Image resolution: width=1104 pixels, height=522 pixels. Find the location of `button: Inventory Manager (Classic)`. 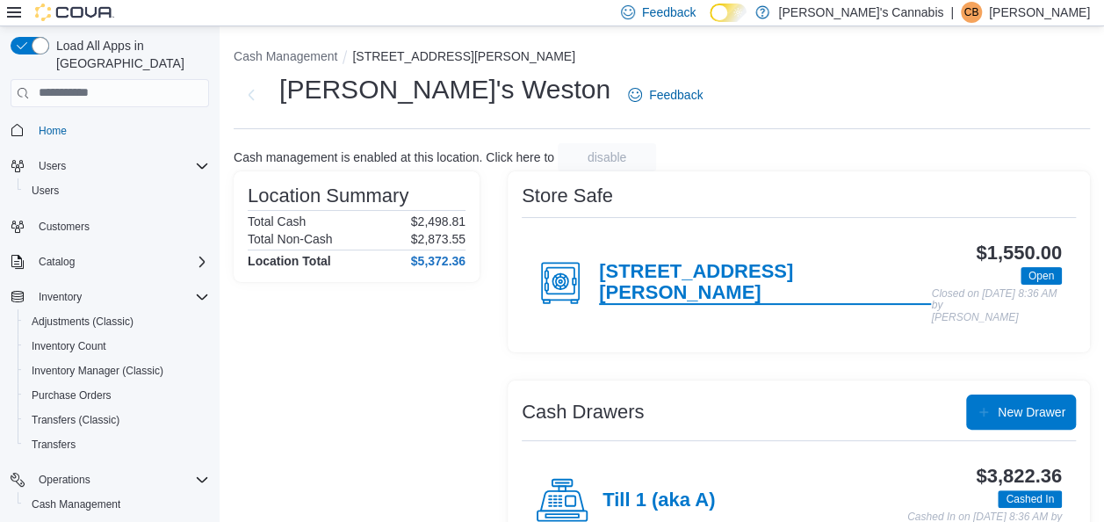

button: Inventory Manager (Classic) is located at coordinates (117, 371).